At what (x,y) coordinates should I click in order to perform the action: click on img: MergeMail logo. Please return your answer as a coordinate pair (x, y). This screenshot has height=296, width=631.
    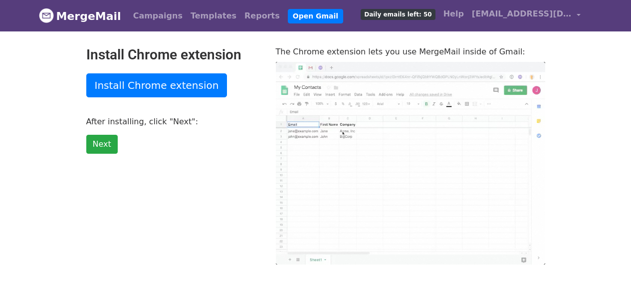
    Looking at the image, I should click on (46, 15).